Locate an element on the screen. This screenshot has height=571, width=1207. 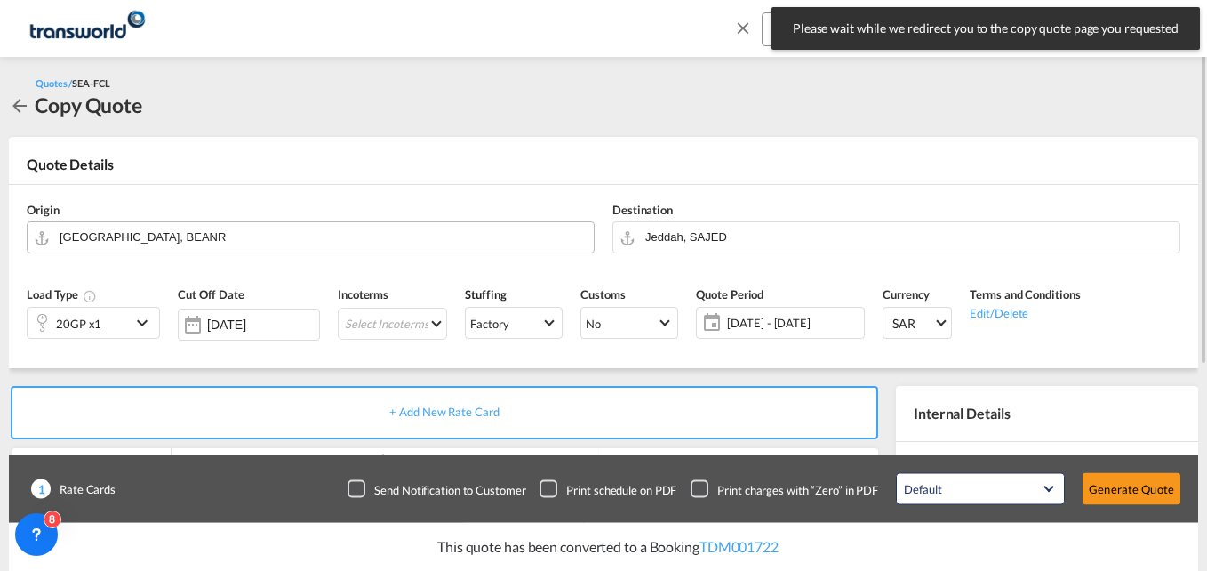
div: Copy Quote is located at coordinates (88, 105).